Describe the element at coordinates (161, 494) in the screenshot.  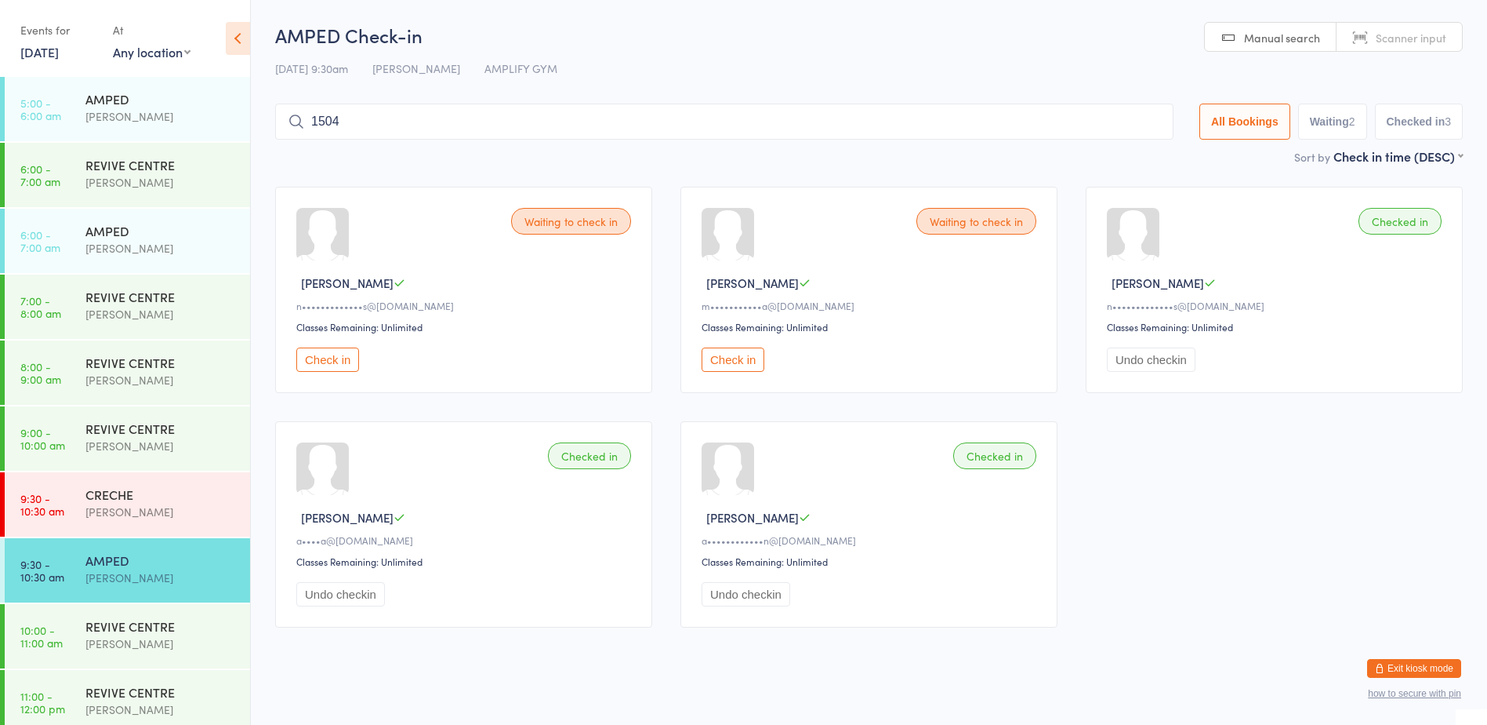
I see `div: CRECHE` at that location.